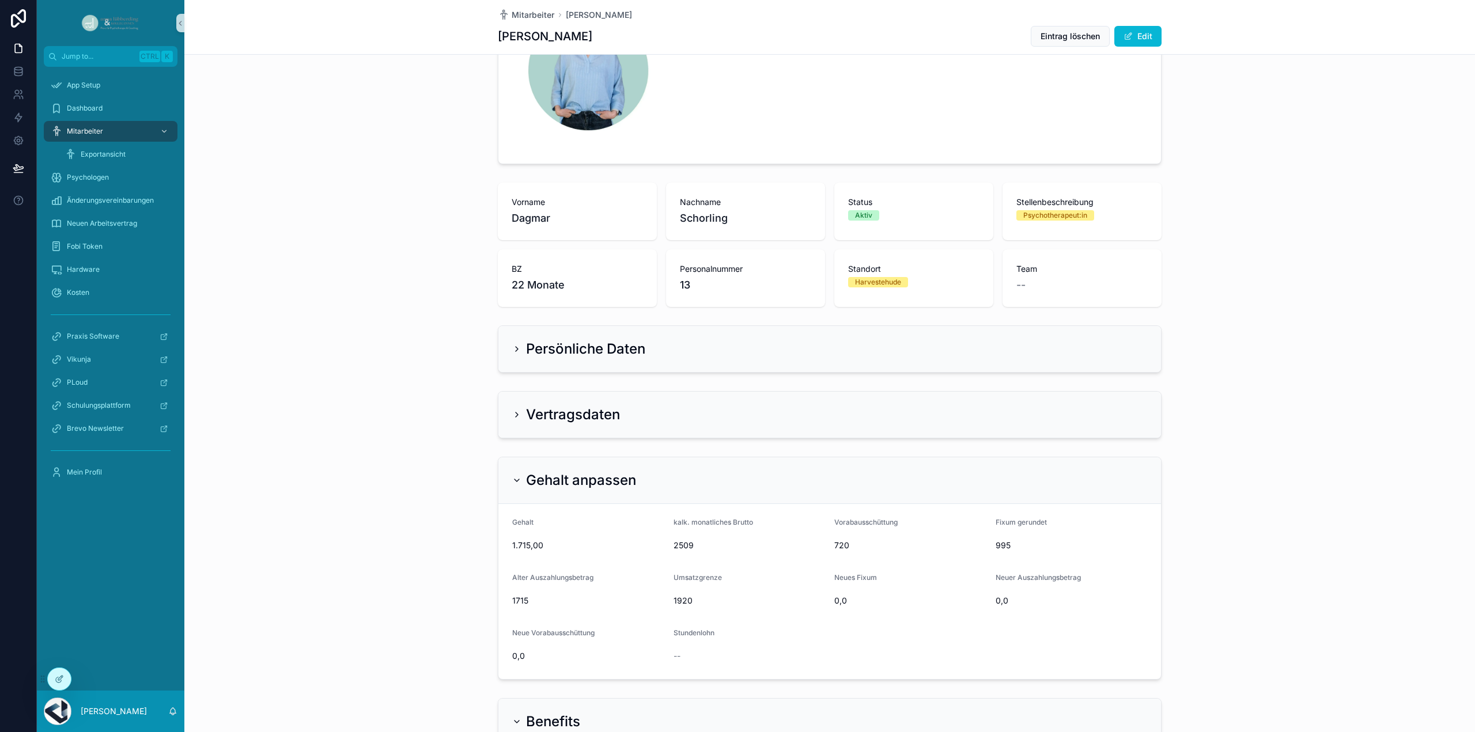  Describe the element at coordinates (78, 293) in the screenshot. I see `span: Kosten` at that location.